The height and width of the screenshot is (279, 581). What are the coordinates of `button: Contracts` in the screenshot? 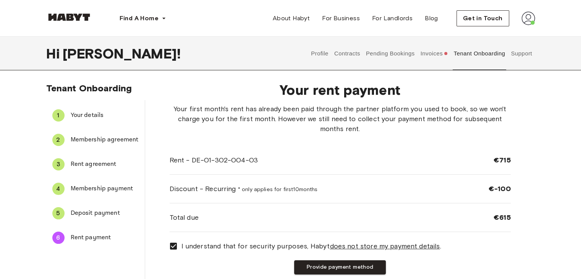 It's located at (347, 53).